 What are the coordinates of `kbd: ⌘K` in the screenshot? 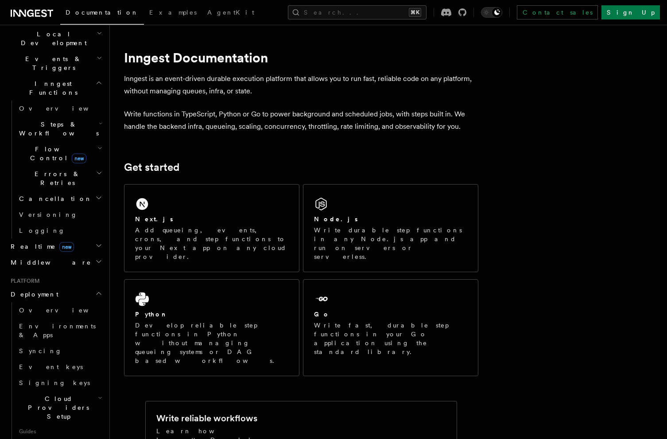 It's located at (415, 12).